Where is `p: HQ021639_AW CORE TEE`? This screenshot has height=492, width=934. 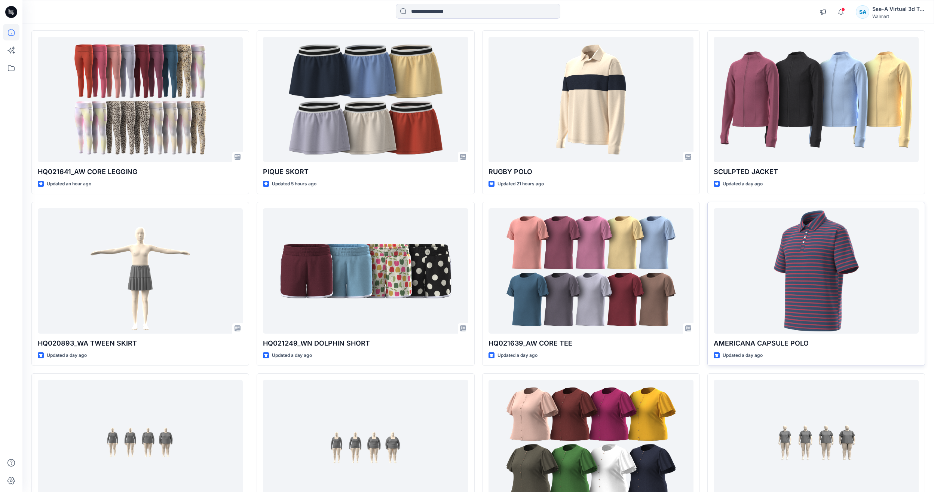
p: HQ021639_AW CORE TEE is located at coordinates (591, 343).